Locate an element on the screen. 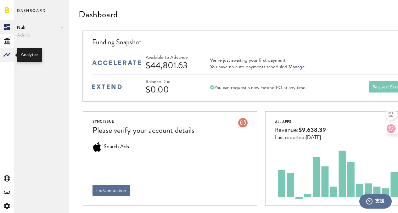  div: $0.00 is located at coordinates (175, 90).